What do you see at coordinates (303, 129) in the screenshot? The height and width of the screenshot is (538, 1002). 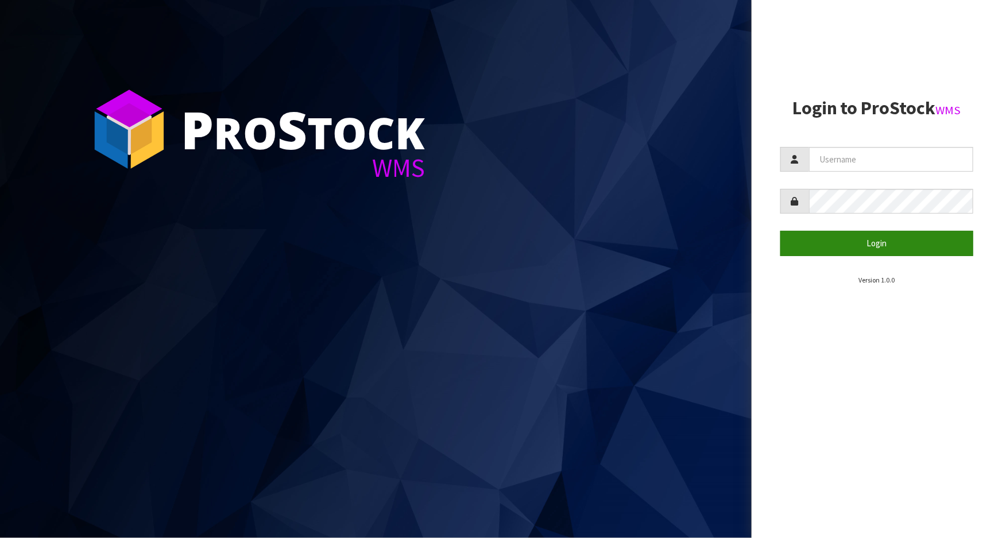 I see `div: ro tock` at bounding box center [303, 129].